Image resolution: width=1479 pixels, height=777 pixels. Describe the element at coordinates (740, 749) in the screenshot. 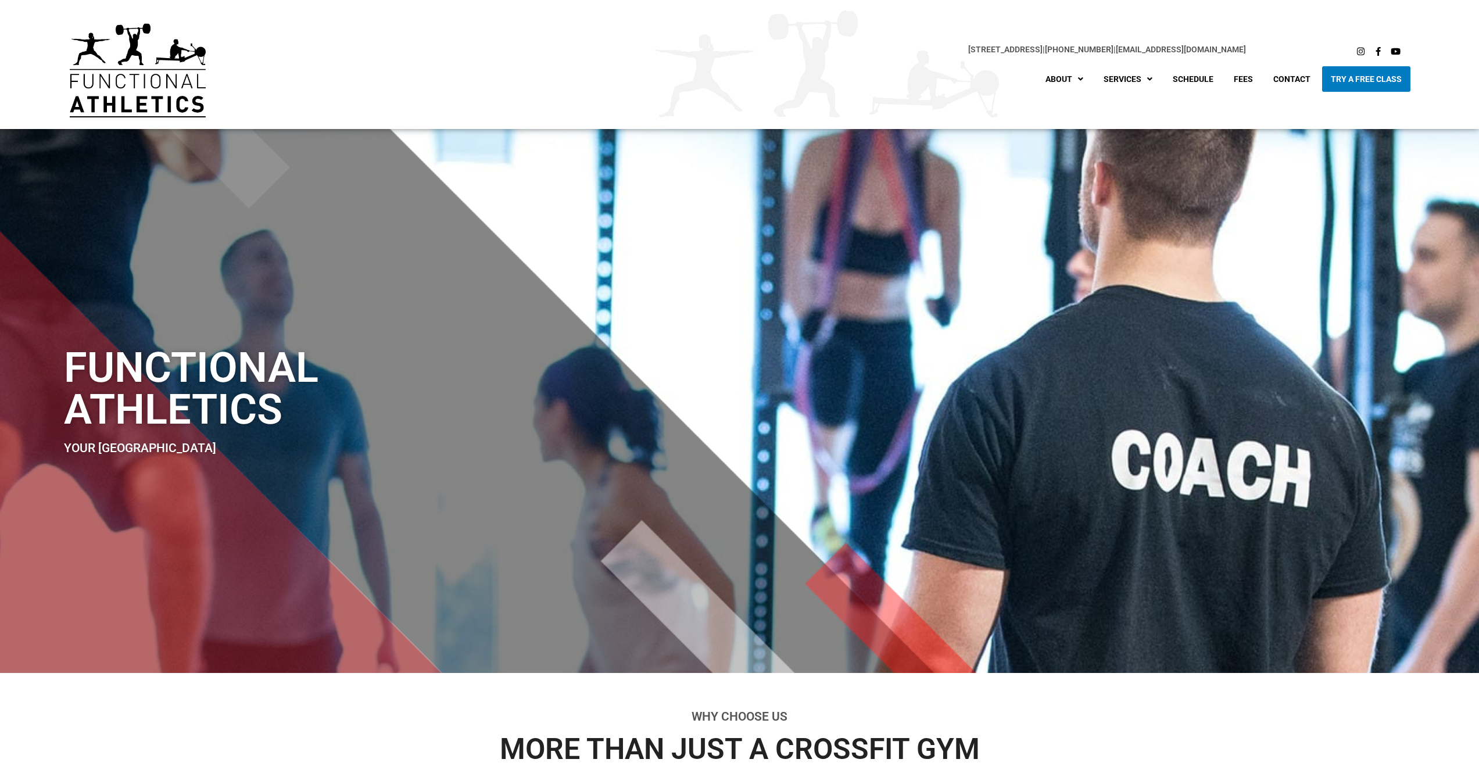

I see `h3: More than just a crossFit Gym` at that location.